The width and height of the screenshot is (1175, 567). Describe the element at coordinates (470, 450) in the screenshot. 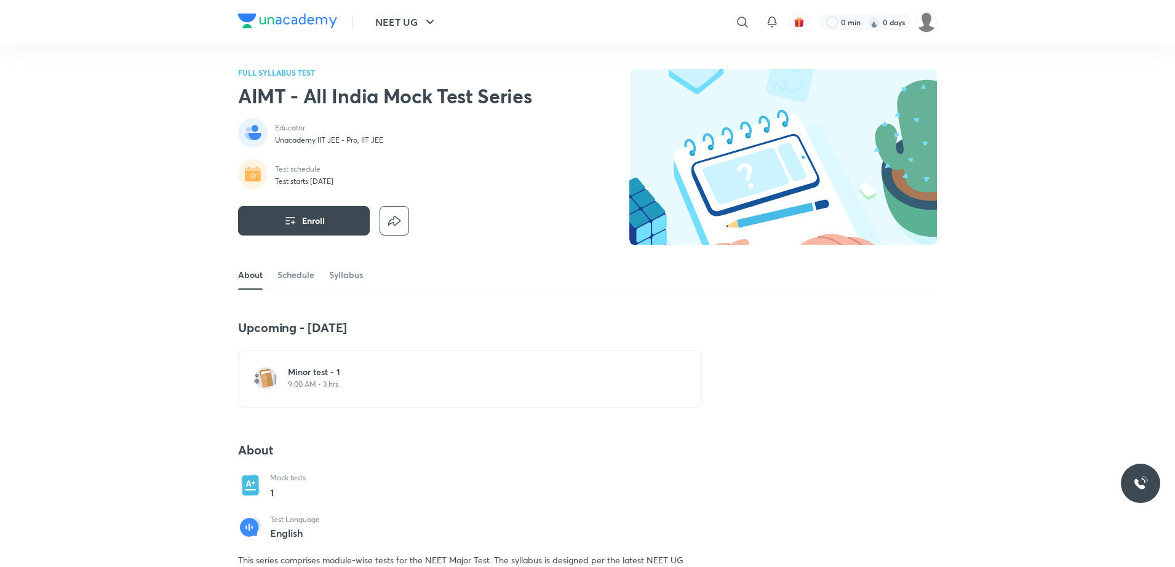

I see `h4: About` at that location.